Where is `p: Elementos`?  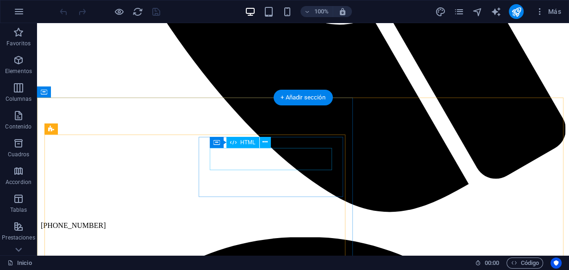
p: Elementos is located at coordinates (19, 71).